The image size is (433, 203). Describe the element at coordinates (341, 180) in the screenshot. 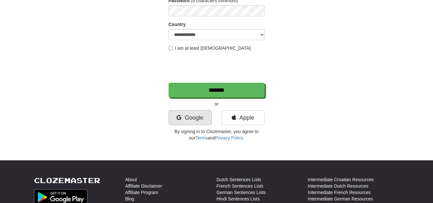

I see `a: Intermediate Croatian Resources` at that location.